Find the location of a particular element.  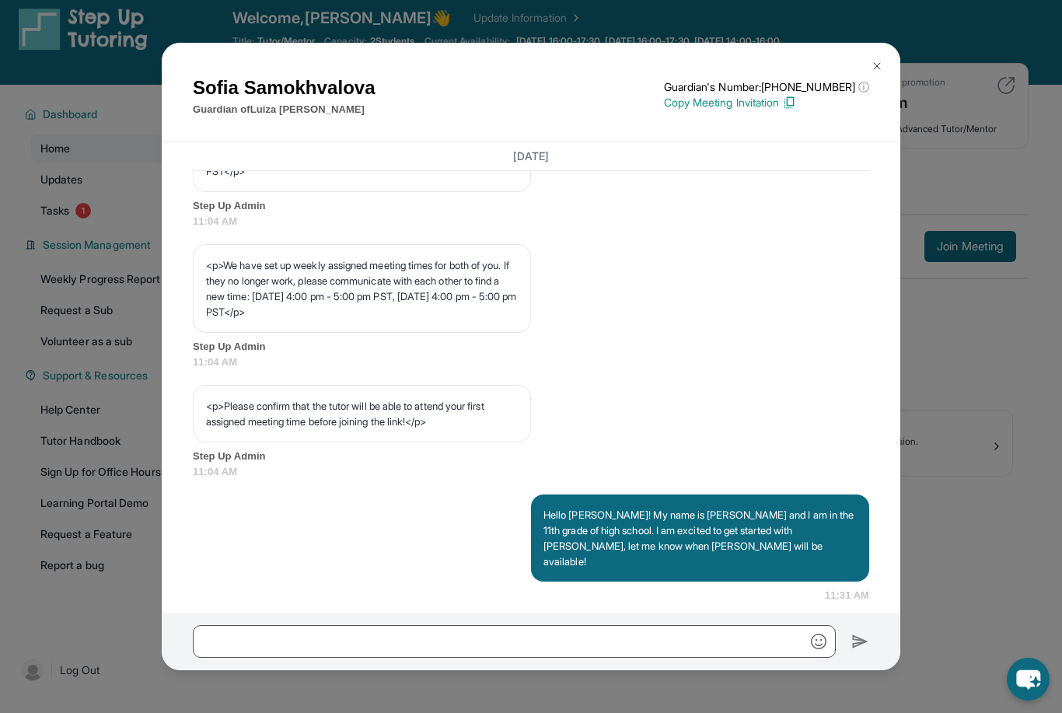

img: Copy Icon is located at coordinates (789, 103).